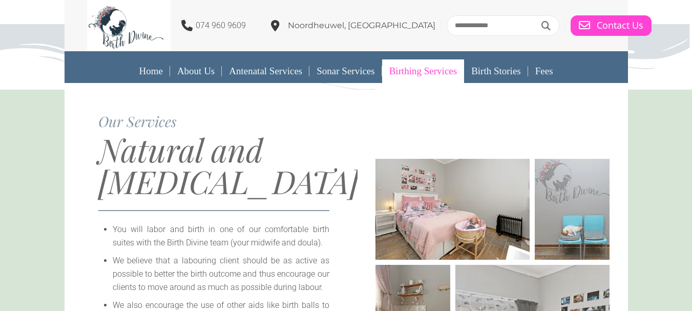 The height and width of the screenshot is (311, 692). What do you see at coordinates (345, 71) in the screenshot?
I see `a: Sonar Services` at bounding box center [345, 71].